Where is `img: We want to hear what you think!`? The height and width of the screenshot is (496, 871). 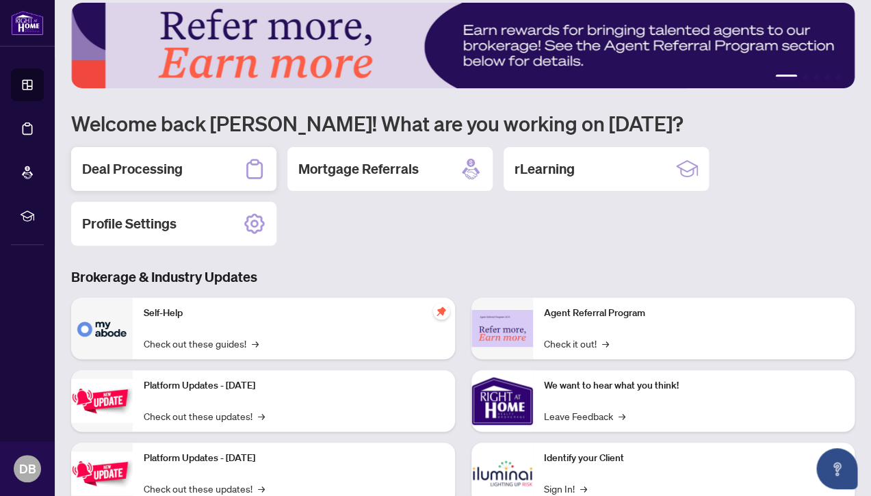 img: We want to hear what you think! is located at coordinates (502, 401).